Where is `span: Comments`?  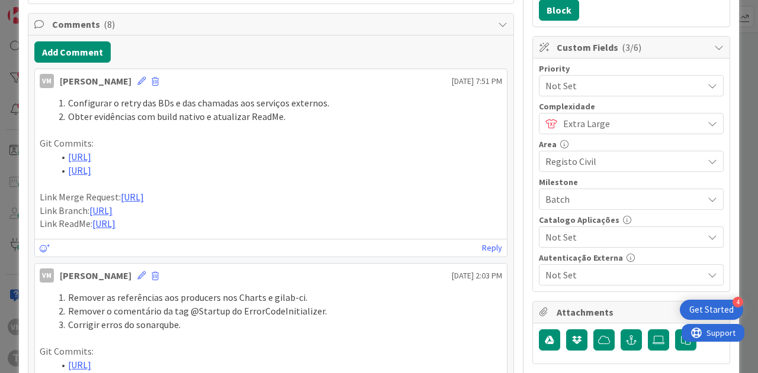
span: Comments is located at coordinates (272, 24).